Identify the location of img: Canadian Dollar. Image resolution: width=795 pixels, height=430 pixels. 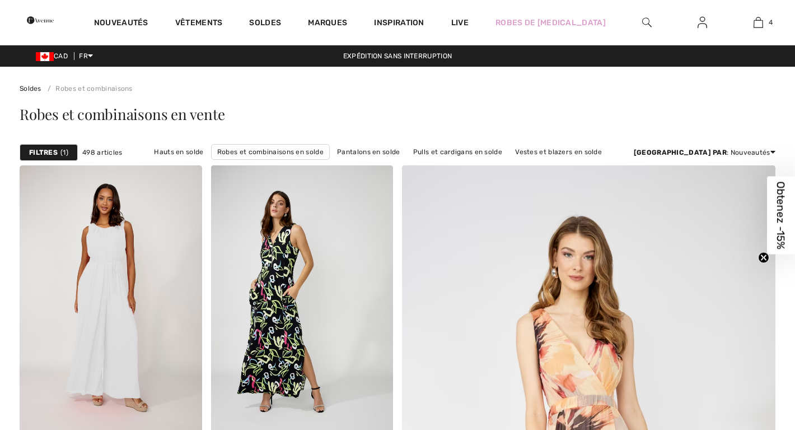
(45, 57).